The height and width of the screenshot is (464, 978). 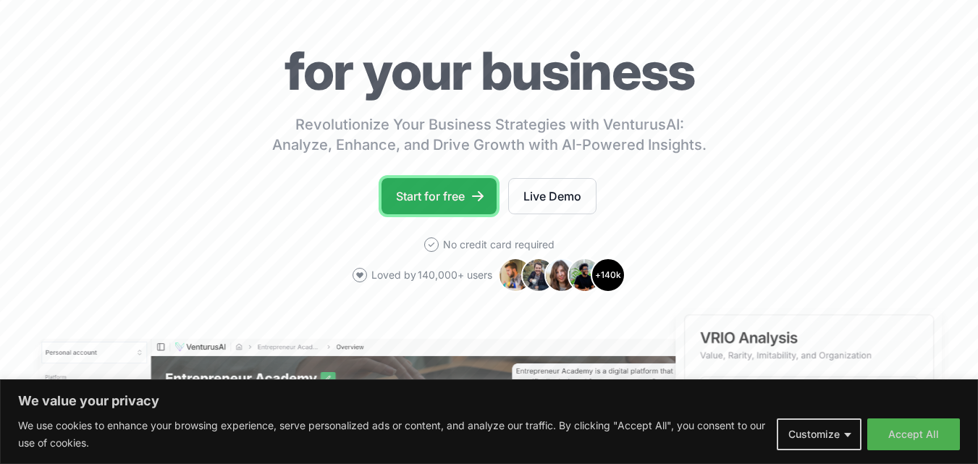 What do you see at coordinates (515, 275) in the screenshot?
I see `img: Avatar 1` at bounding box center [515, 275].